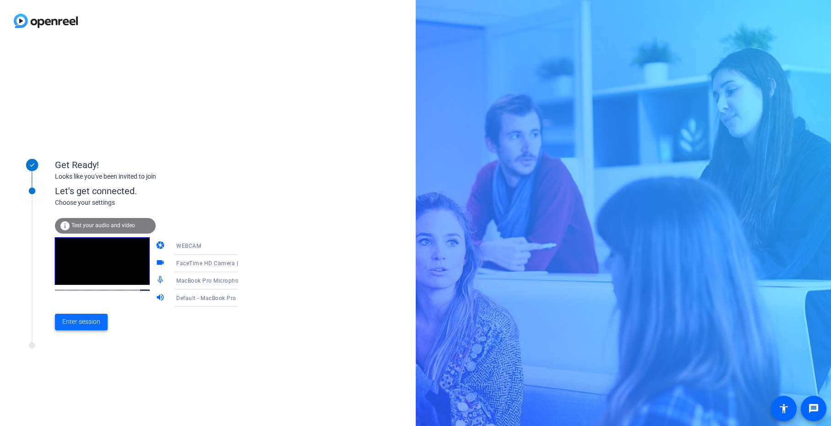 This screenshot has width=831, height=426. I want to click on span: FaceTime HD Camera (CDBF:5350), so click(223, 263).